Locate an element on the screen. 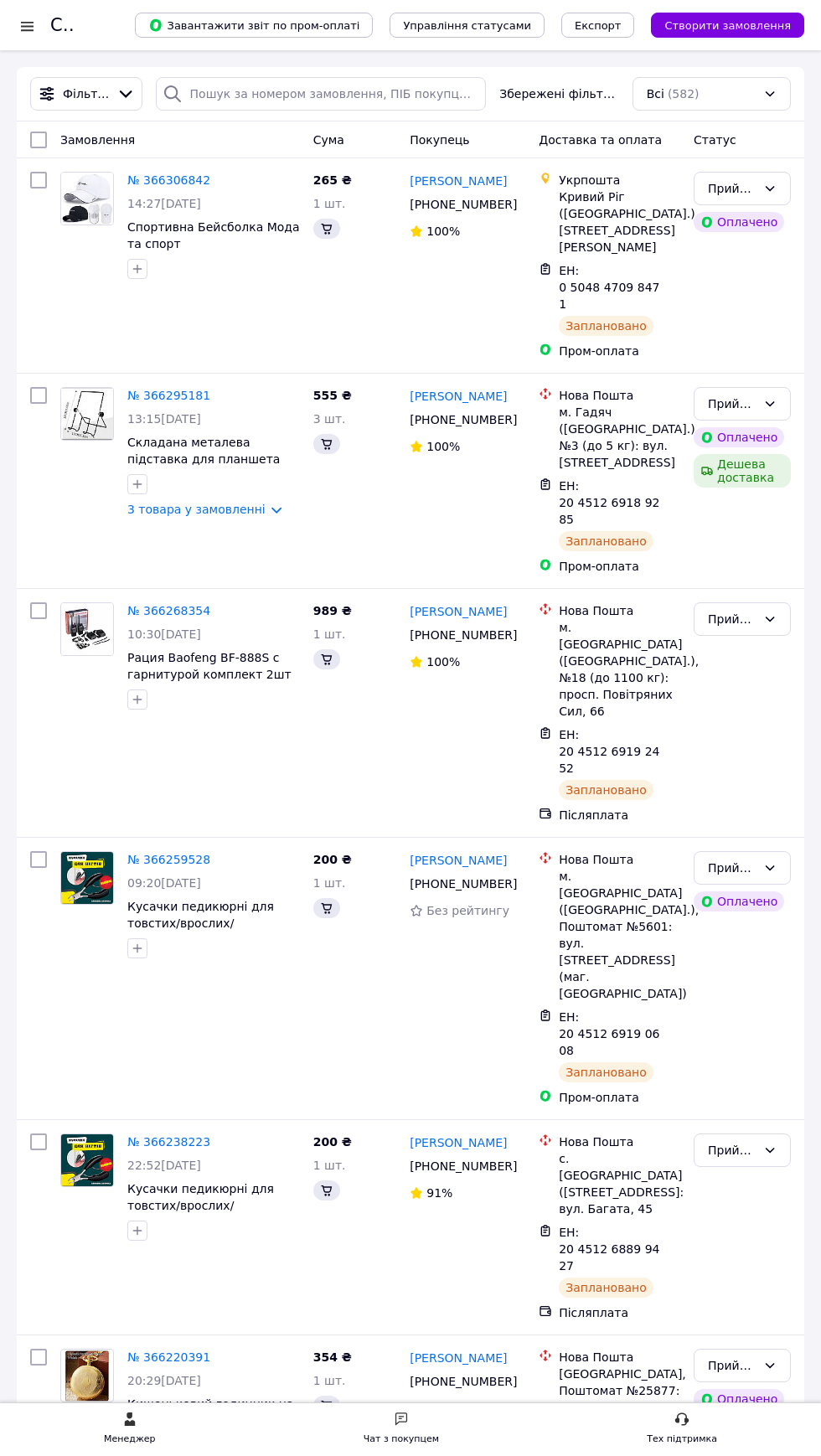  button: Управління статусами is located at coordinates (466, 25).